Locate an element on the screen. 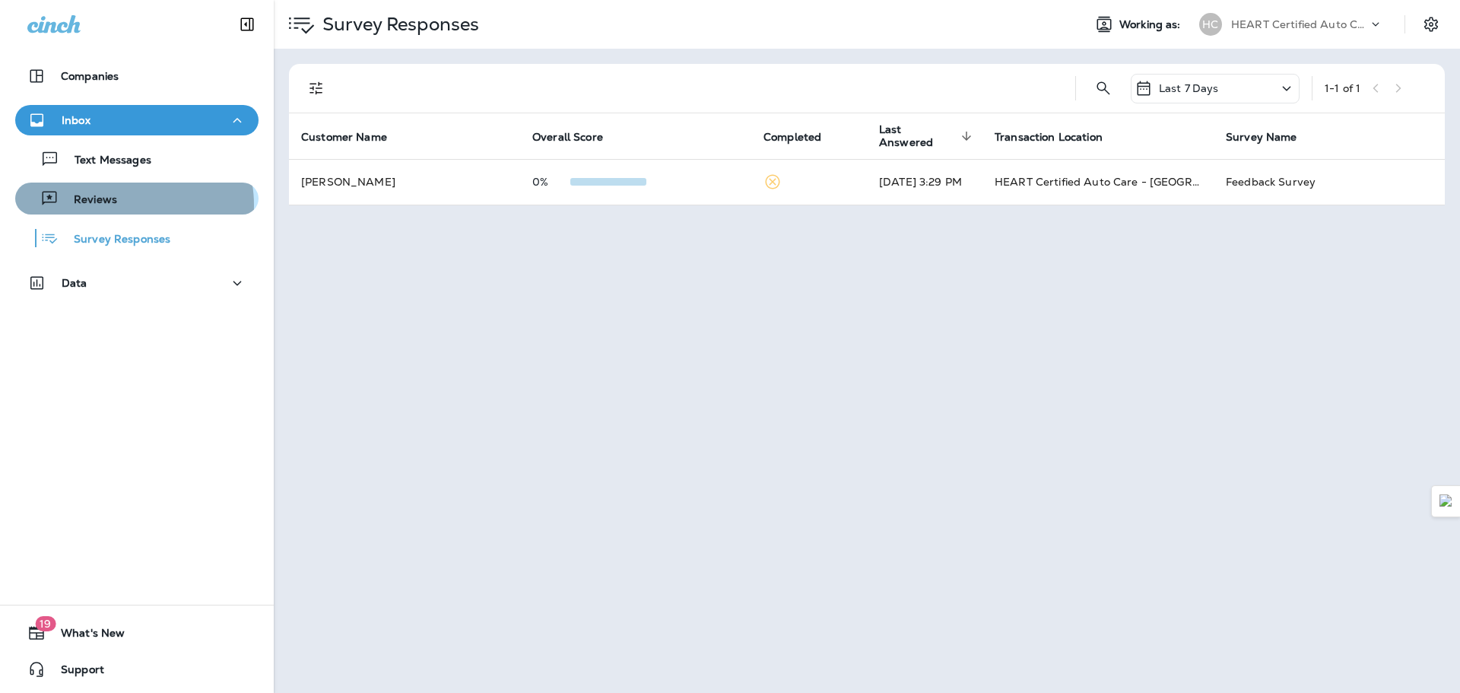 This screenshot has height=693, width=1460. button: Companies is located at coordinates (137, 76).